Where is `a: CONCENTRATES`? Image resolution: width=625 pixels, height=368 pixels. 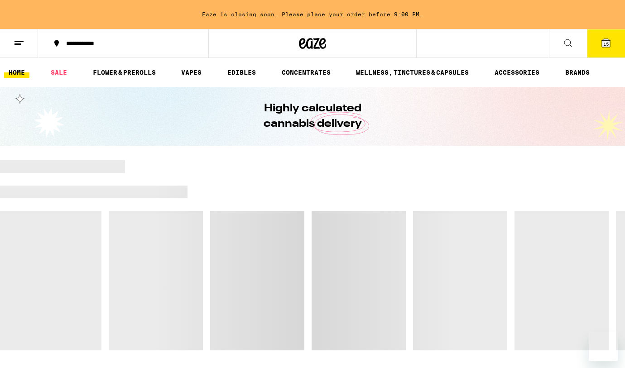 a: CONCENTRATES is located at coordinates (306, 73).